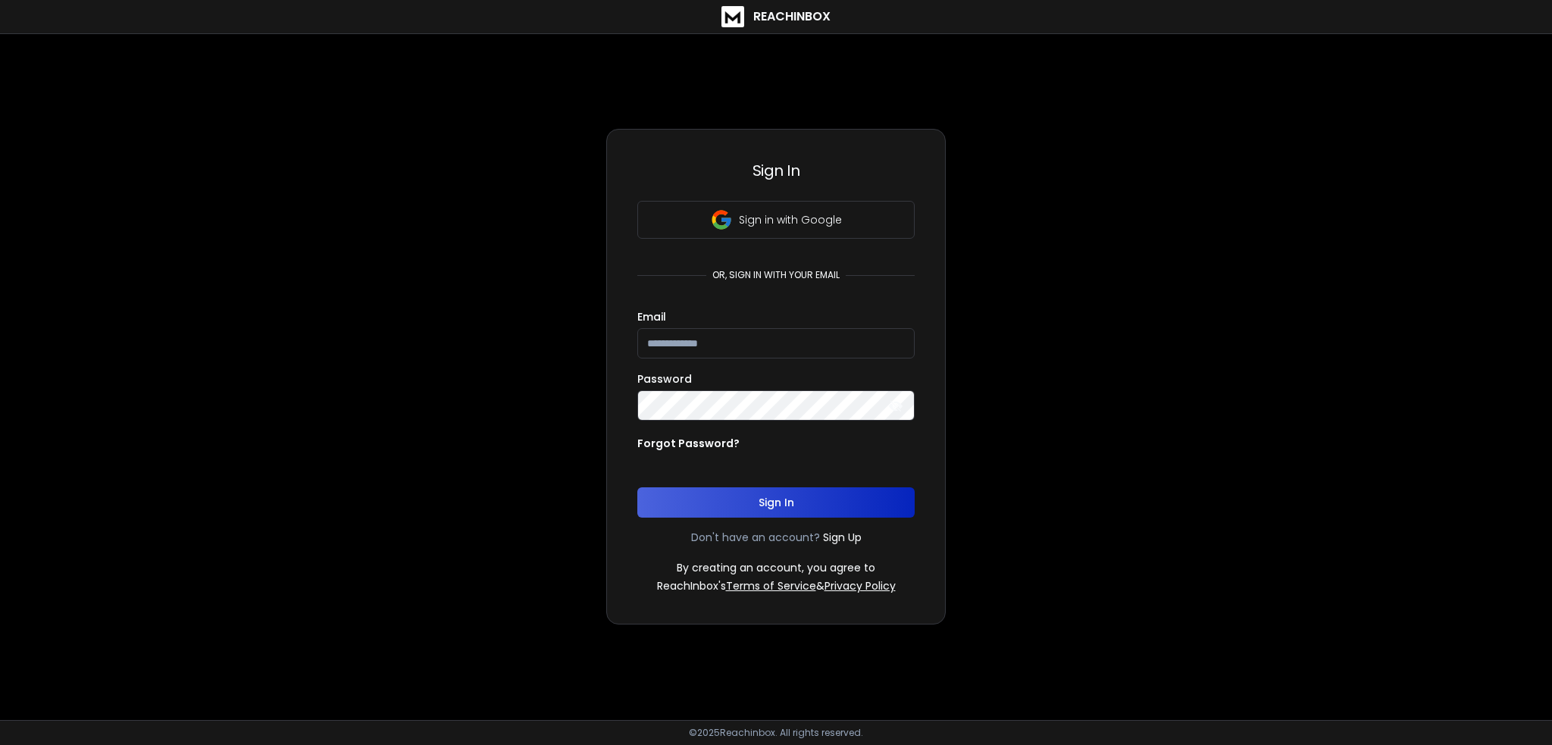  Describe the element at coordinates (756, 537) in the screenshot. I see `p: Don't have an account?` at that location.